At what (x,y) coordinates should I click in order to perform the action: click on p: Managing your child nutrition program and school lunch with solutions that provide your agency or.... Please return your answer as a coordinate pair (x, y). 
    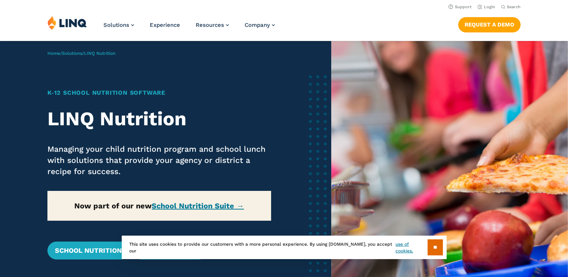
    Looking at the image, I should click on (159, 161).